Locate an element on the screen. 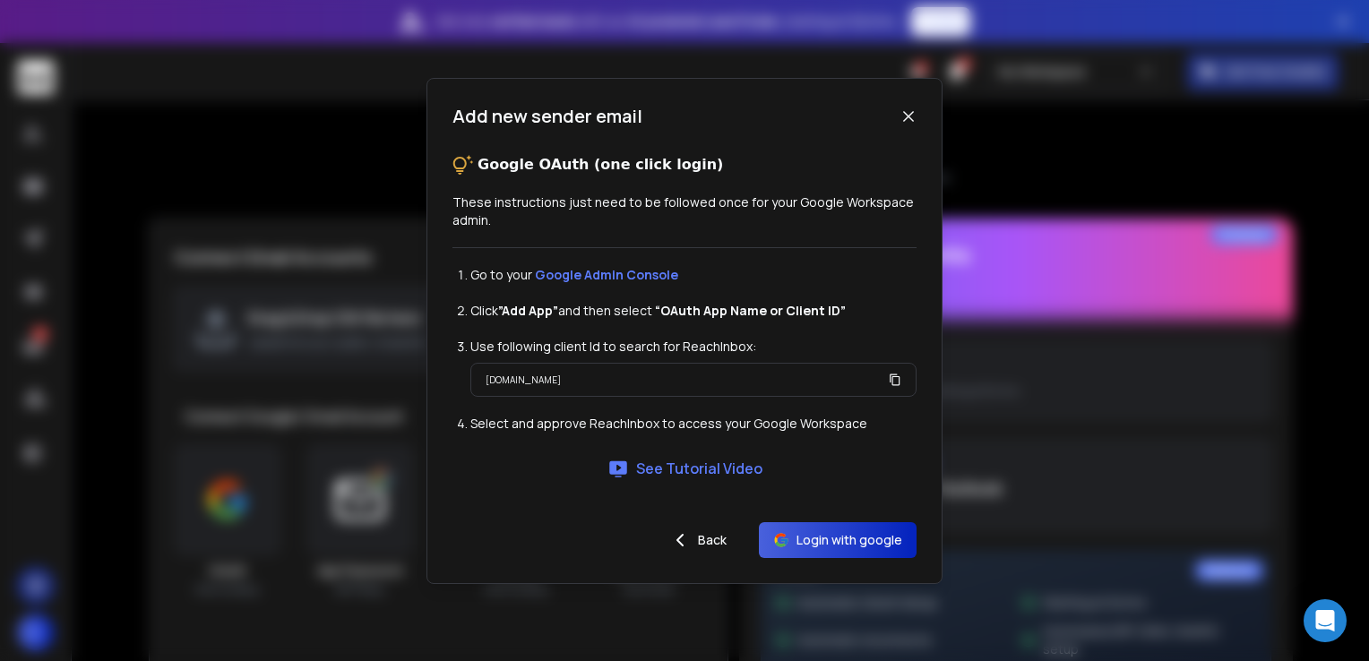 This screenshot has width=1369, height=661. li: Use following client Id to search for ReachInbox: is located at coordinates (694, 347).